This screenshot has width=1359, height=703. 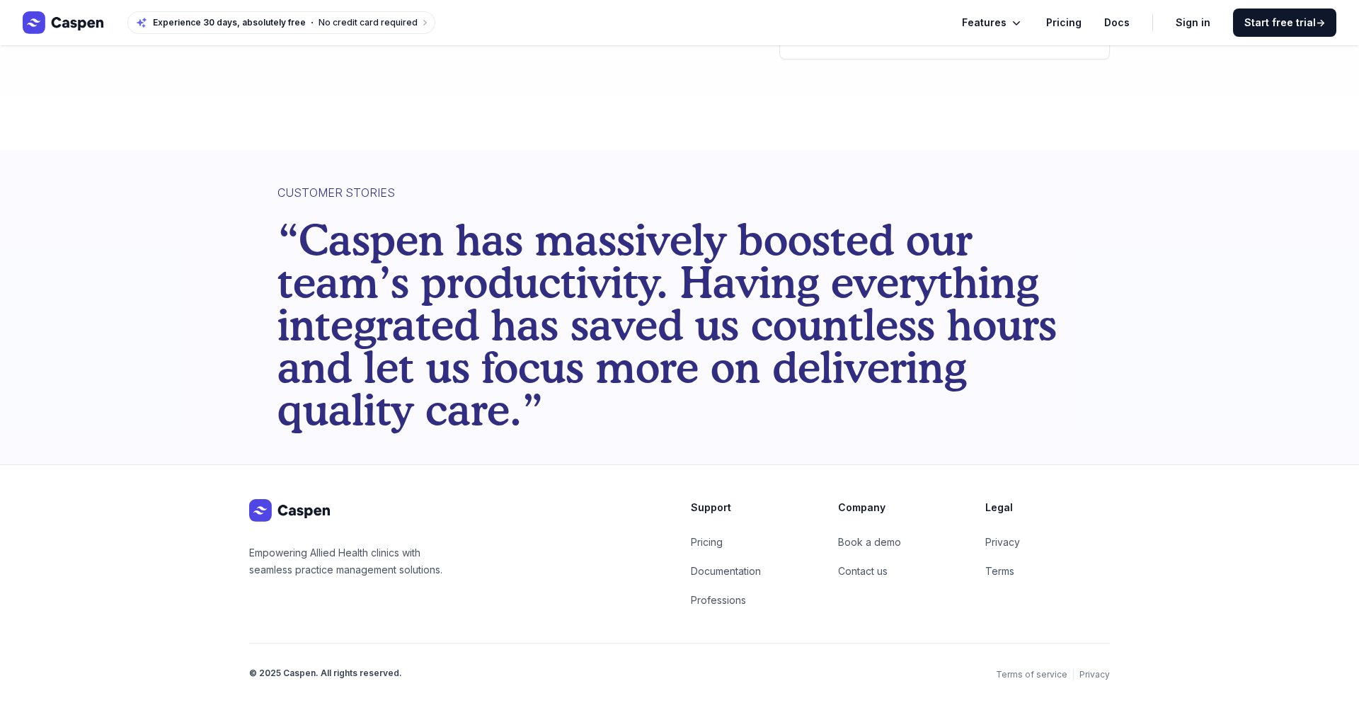 What do you see at coordinates (281, 23) in the screenshot?
I see `a: Experience 30 days, absolutely freeNo credit card required` at bounding box center [281, 23].